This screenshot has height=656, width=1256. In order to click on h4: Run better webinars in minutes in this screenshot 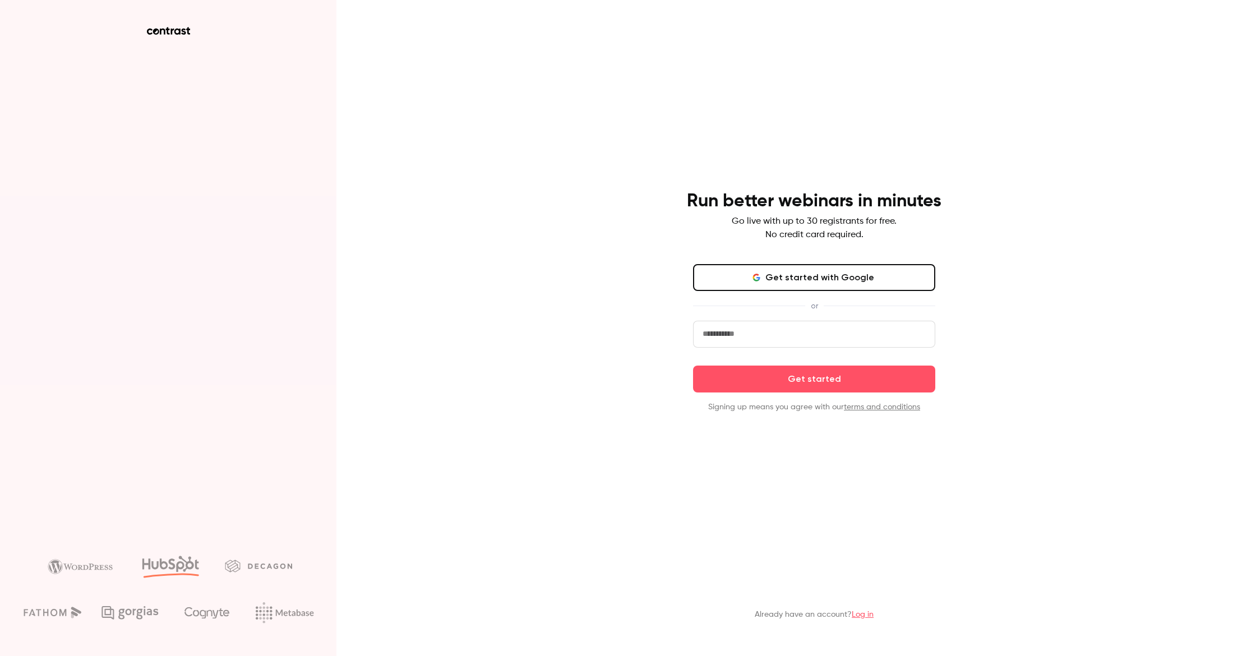, I will do `click(814, 201)`.